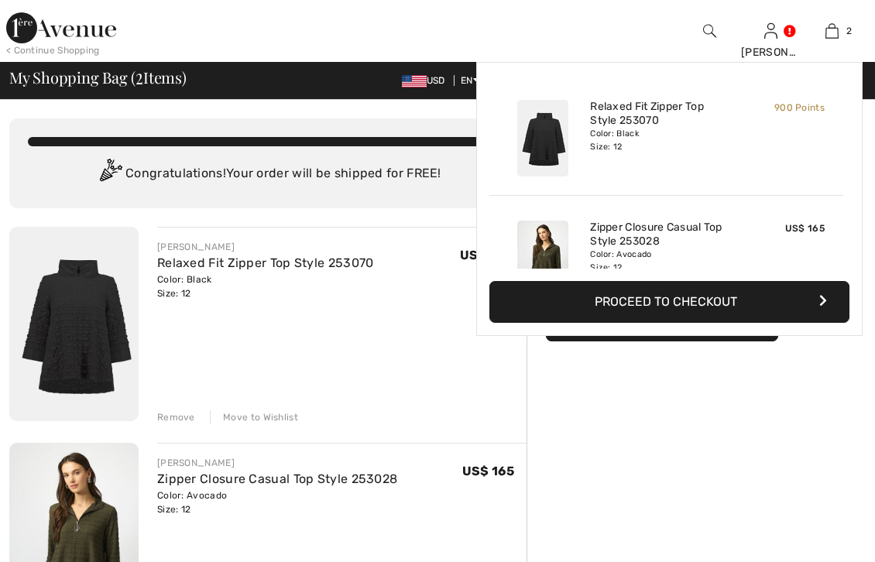 The image size is (875, 562). I want to click on div: Congratulations! Your order will be shipped for FREE!, so click(268, 174).